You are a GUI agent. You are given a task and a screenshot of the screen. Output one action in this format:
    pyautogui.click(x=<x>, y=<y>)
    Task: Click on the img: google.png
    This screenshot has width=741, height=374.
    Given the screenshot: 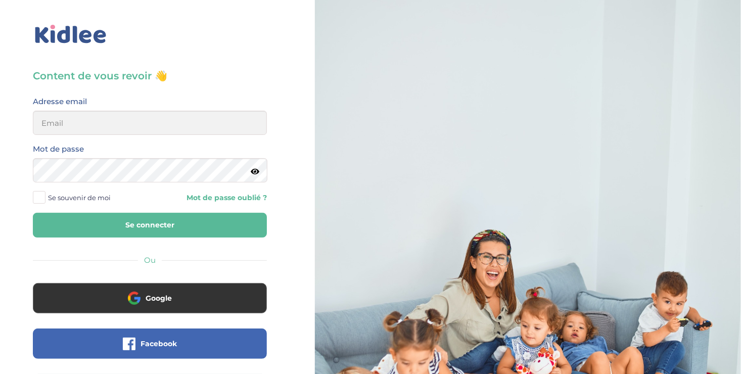 What is the action you would take?
    pyautogui.click(x=134, y=298)
    